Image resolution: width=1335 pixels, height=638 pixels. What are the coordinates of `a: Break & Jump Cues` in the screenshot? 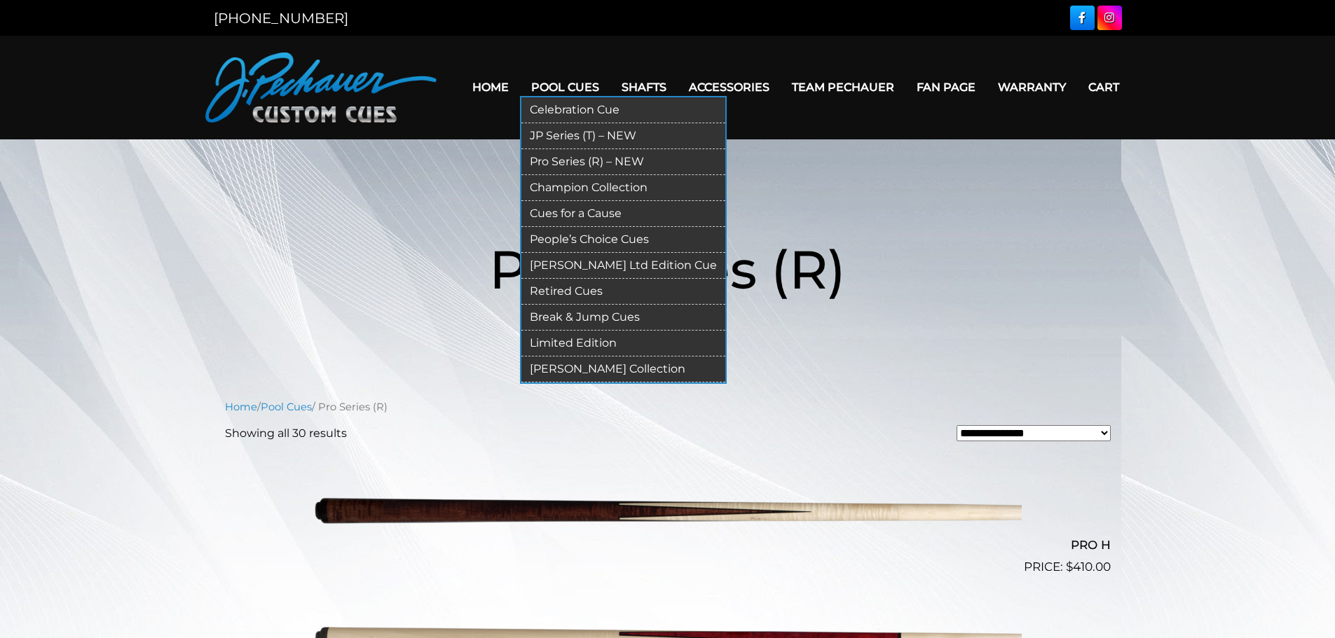 It's located at (623, 317).